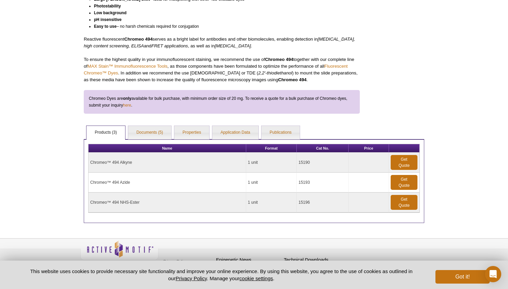 This screenshot has height=289, width=508. Describe the element at coordinates (271, 148) in the screenshot. I see `th: Format` at that location.